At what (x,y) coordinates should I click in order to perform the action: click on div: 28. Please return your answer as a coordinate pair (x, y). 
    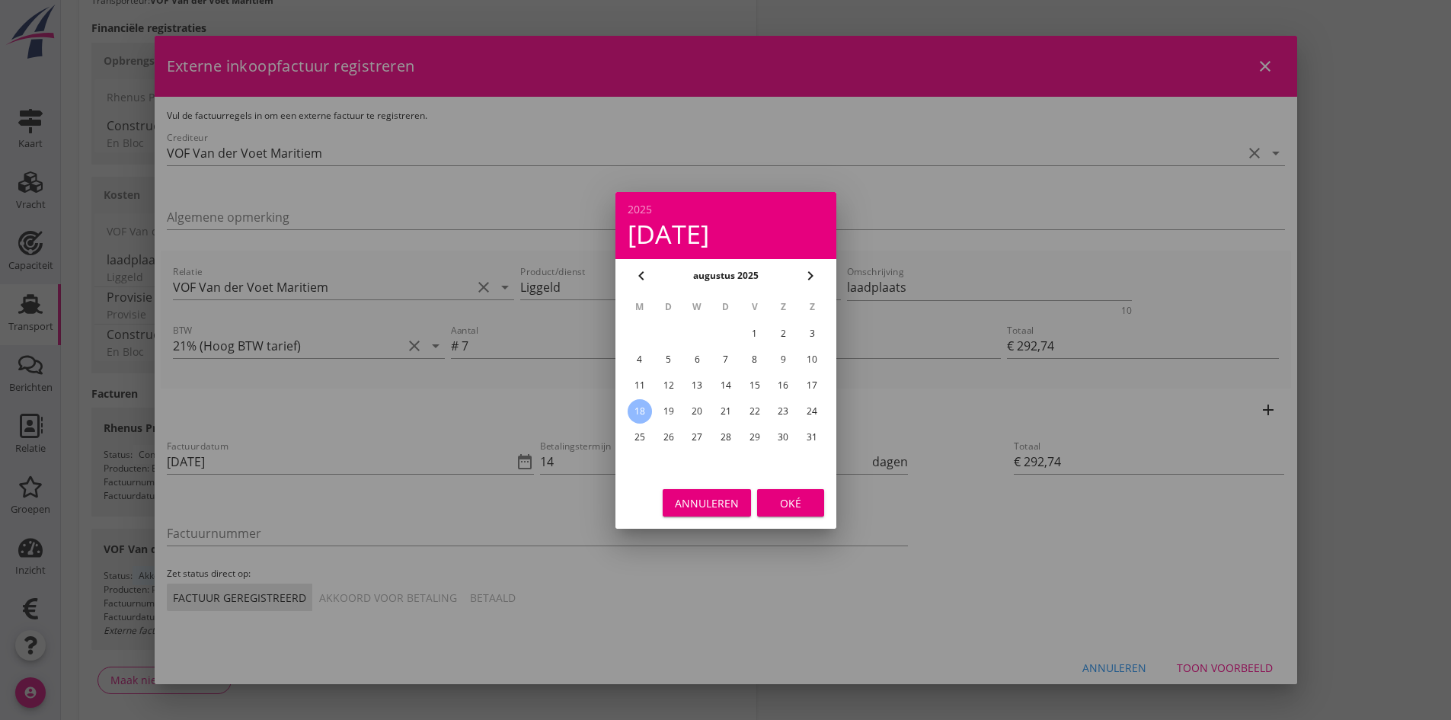
    Looking at the image, I should click on (725, 437).